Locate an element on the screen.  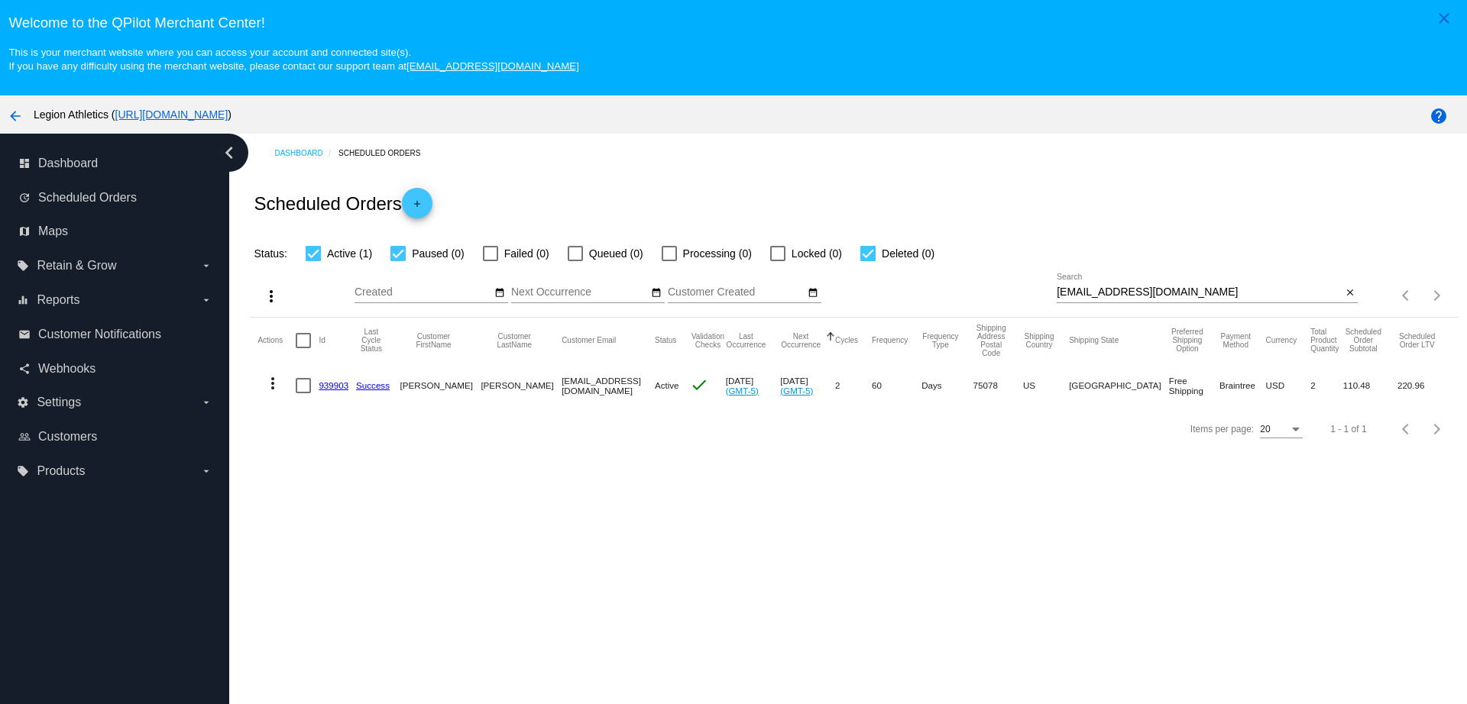
mat-cell: 60 is located at coordinates (896, 386).